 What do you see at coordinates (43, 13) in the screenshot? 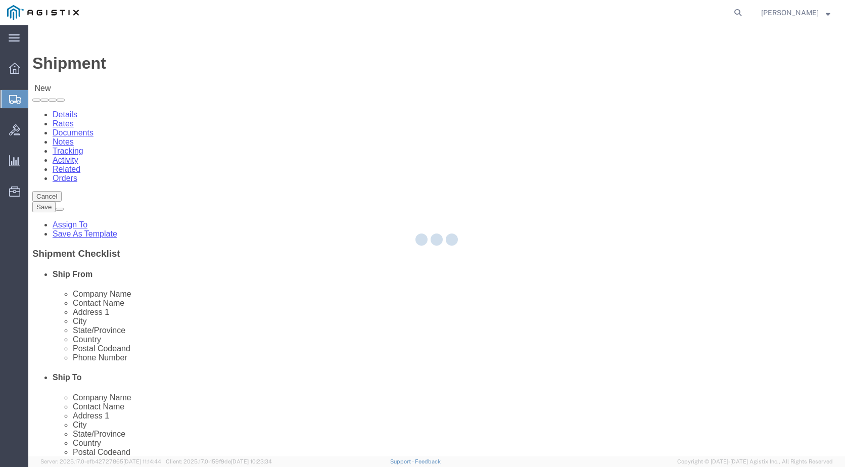
I see `img: logo` at bounding box center [43, 13].